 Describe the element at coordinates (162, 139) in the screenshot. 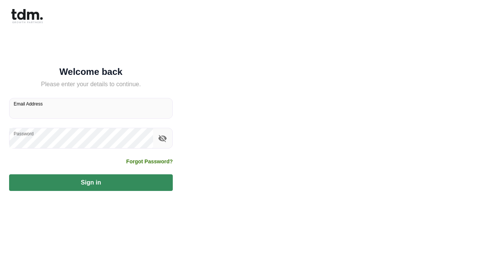

I see `button: toggle password visibility` at that location.